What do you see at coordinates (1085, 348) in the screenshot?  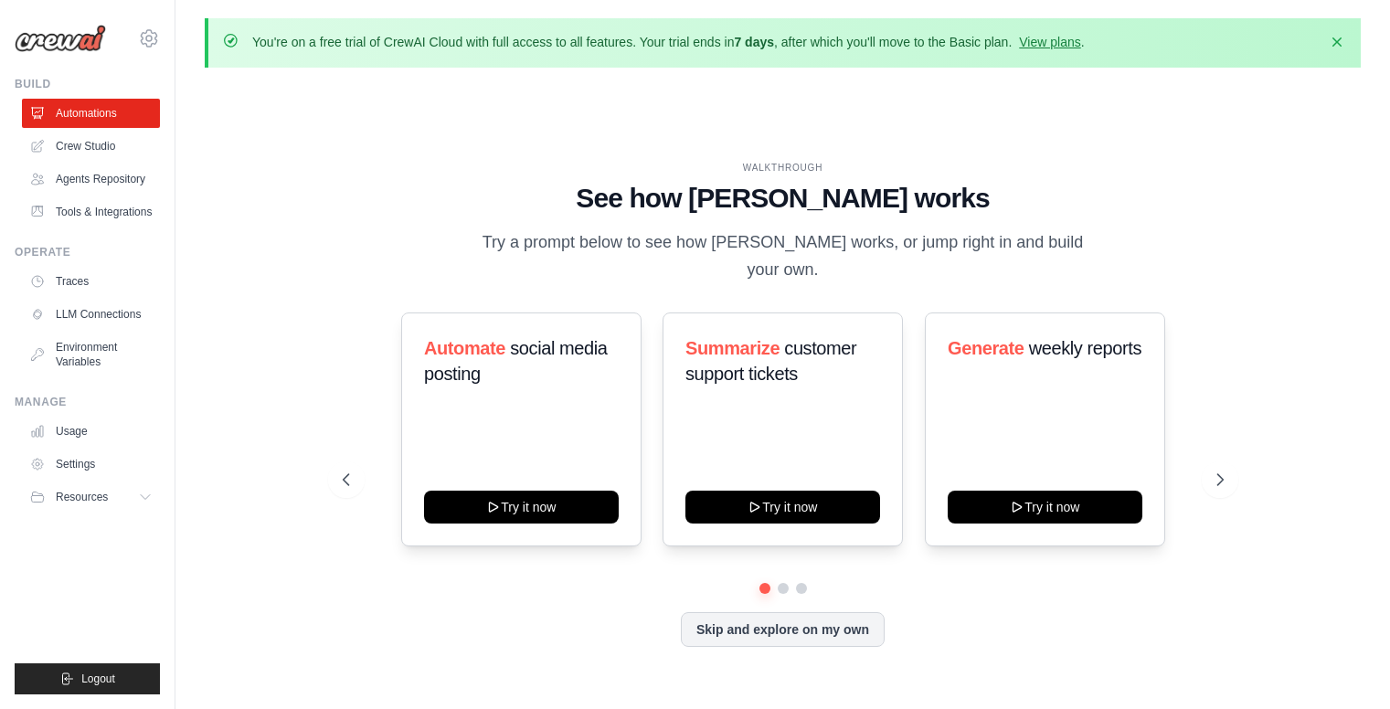 I see `span: weekly reports` at bounding box center [1085, 348].